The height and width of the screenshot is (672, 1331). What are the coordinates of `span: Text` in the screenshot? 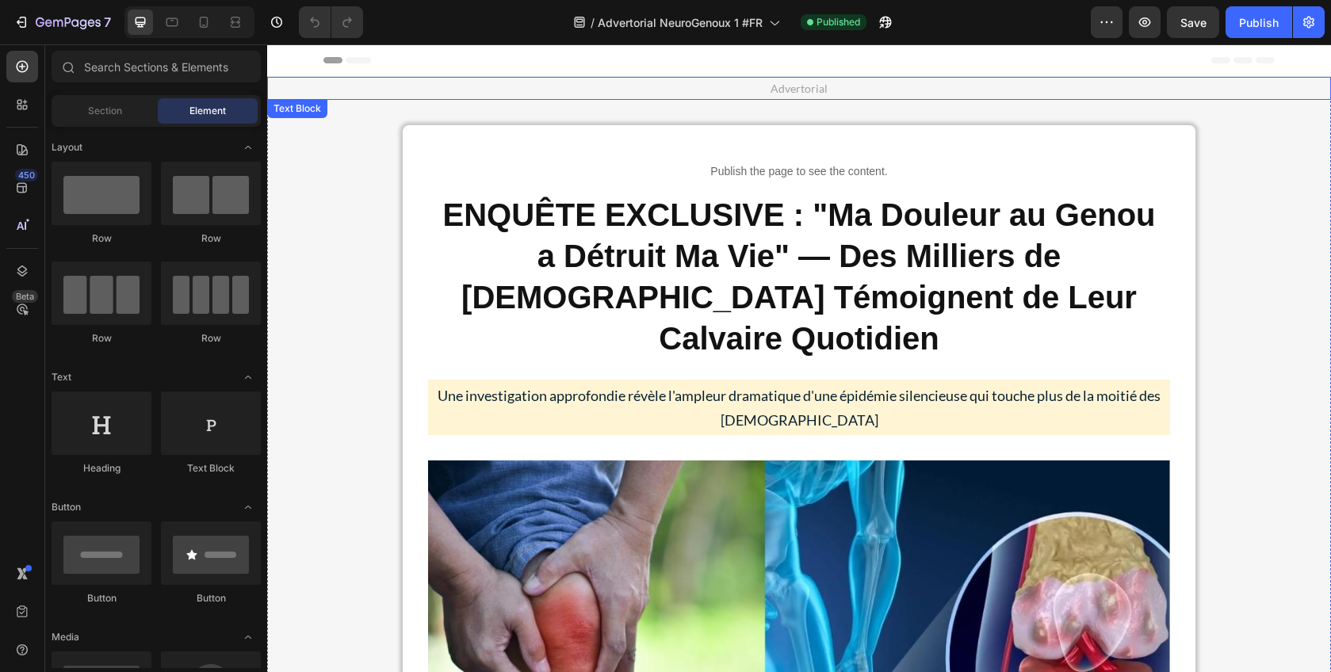 It's located at (61, 377).